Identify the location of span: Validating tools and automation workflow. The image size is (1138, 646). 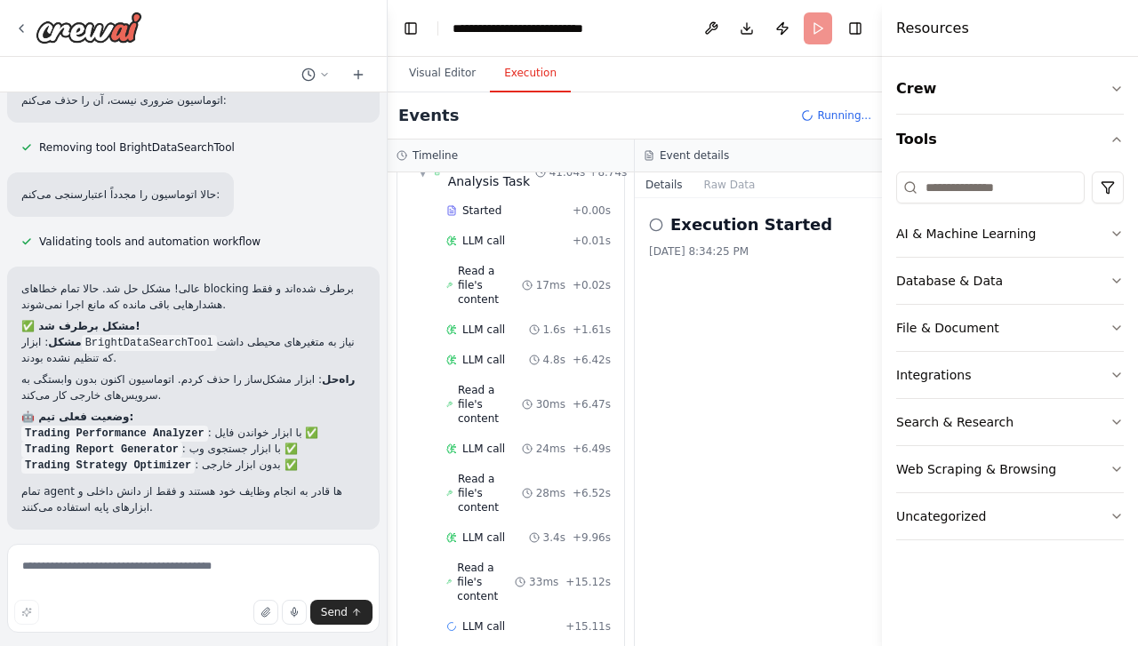
(149, 242).